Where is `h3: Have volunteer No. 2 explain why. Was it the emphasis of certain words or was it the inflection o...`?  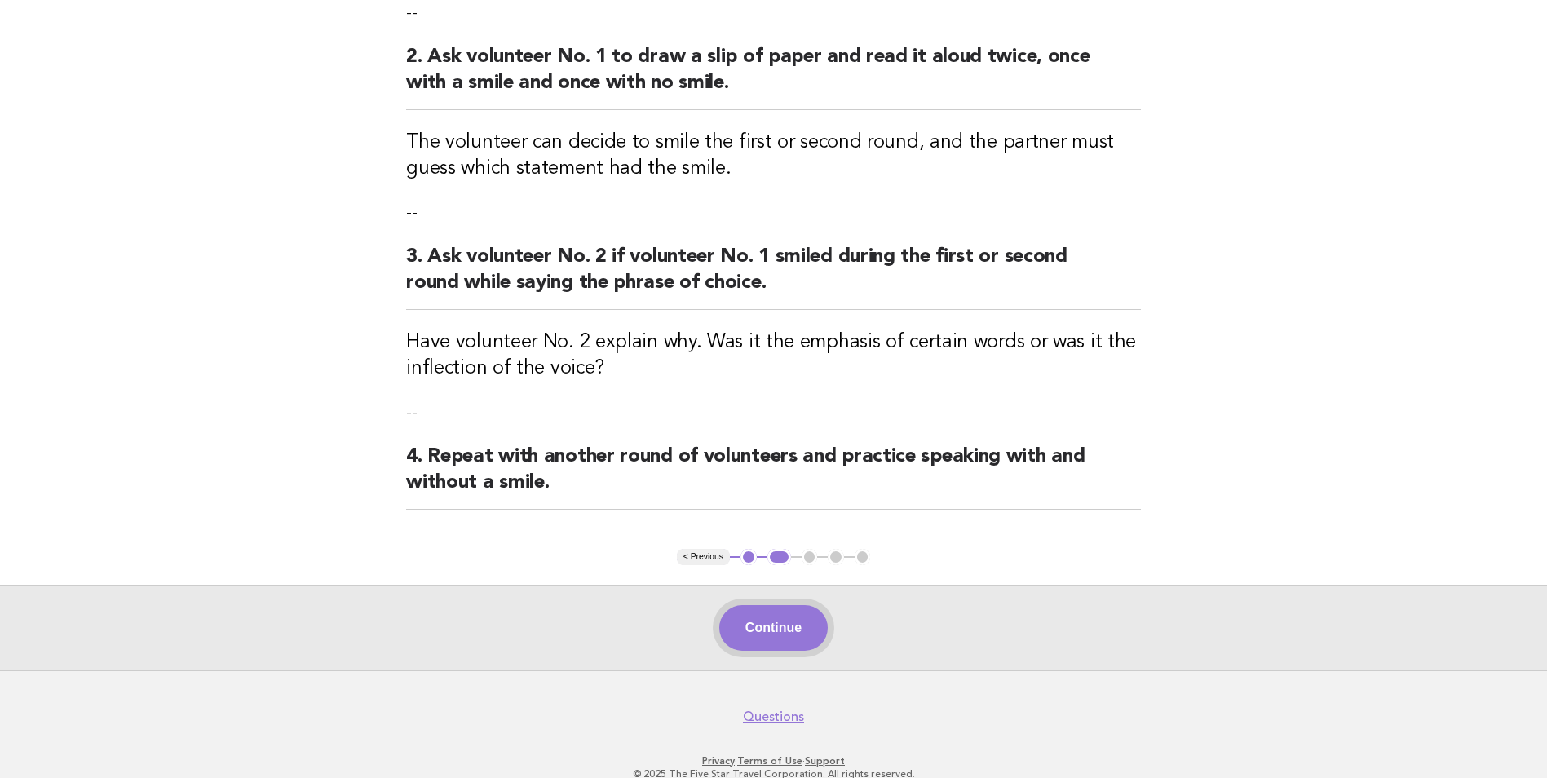 h3: Have volunteer No. 2 explain why. Was it the emphasis of certain words or was it the inflection o... is located at coordinates (773, 356).